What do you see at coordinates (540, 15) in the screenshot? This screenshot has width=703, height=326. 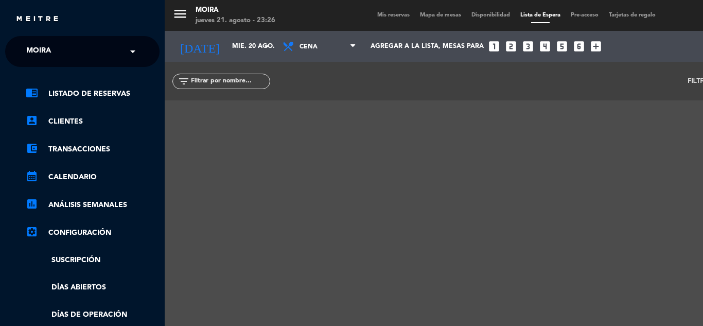 I see `span: Lista de Espera` at bounding box center [540, 15].